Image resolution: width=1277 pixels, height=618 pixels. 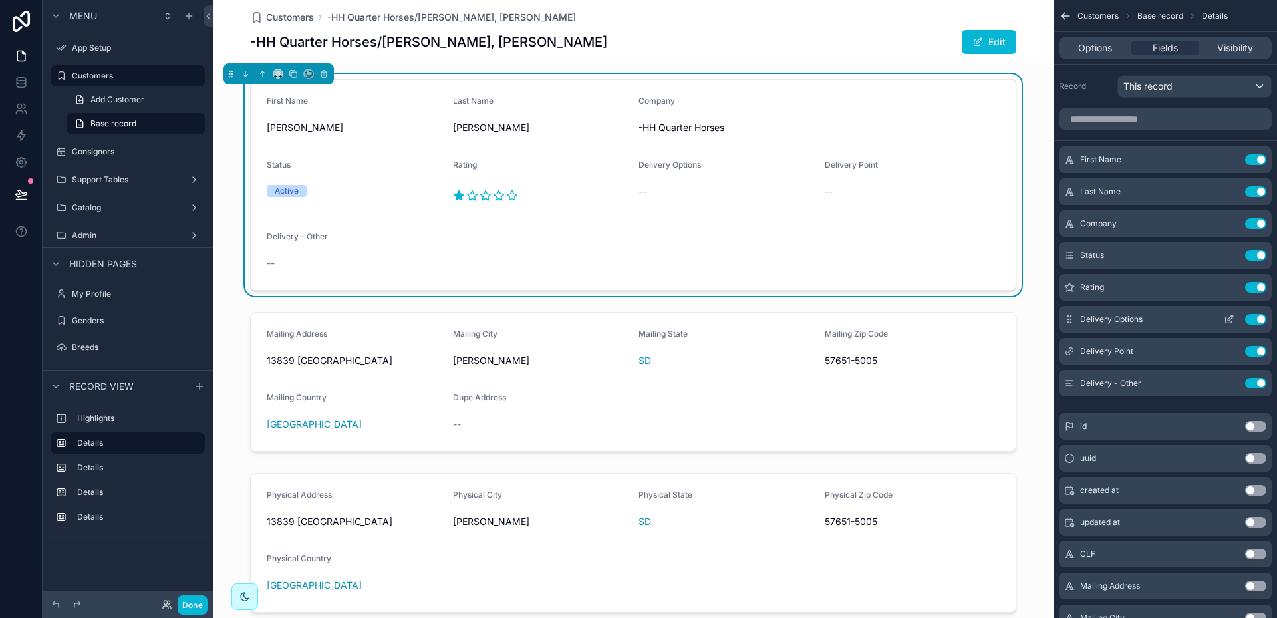 What do you see at coordinates (1194, 86) in the screenshot?
I see `button: This record` at bounding box center [1194, 86].